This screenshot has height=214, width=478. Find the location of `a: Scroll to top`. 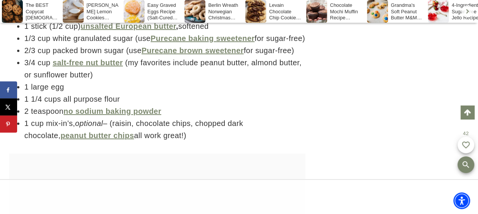

a: Scroll to top is located at coordinates (467, 112).